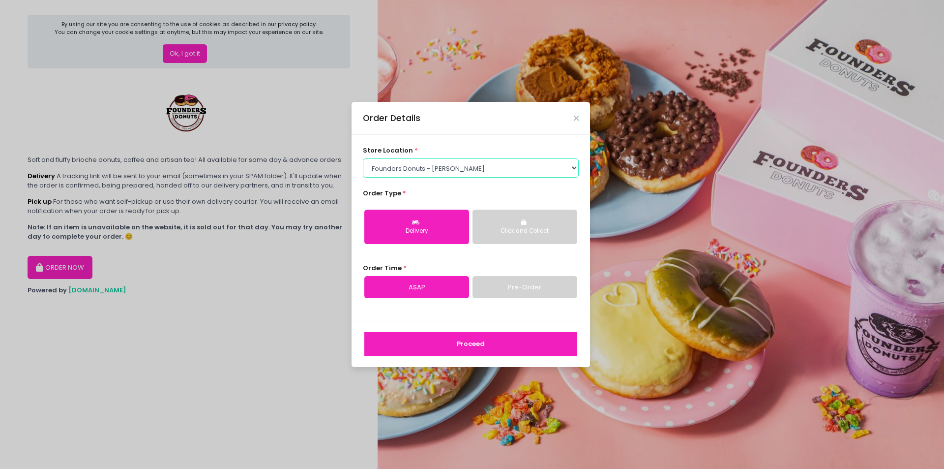 The image size is (944, 469). What do you see at coordinates (416, 231) in the screenshot?
I see `div: Delivery` at bounding box center [416, 231].